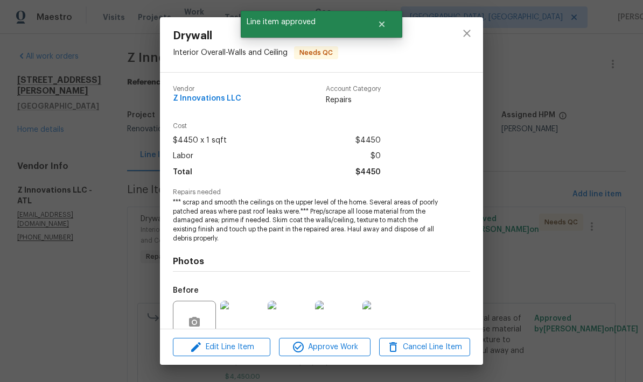 This screenshot has height=382, width=643. Describe the element at coordinates (424, 347) in the screenshot. I see `button: Cancel Line Item` at that location.